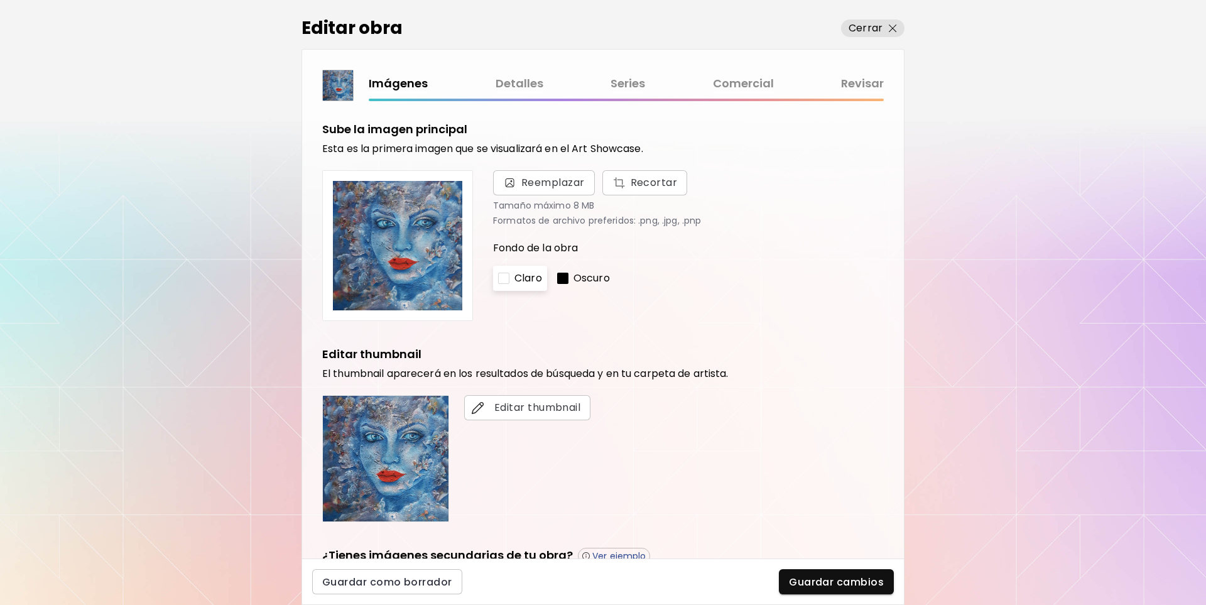 This screenshot has width=1206, height=605. I want to click on button: Guardar como borrador, so click(387, 582).